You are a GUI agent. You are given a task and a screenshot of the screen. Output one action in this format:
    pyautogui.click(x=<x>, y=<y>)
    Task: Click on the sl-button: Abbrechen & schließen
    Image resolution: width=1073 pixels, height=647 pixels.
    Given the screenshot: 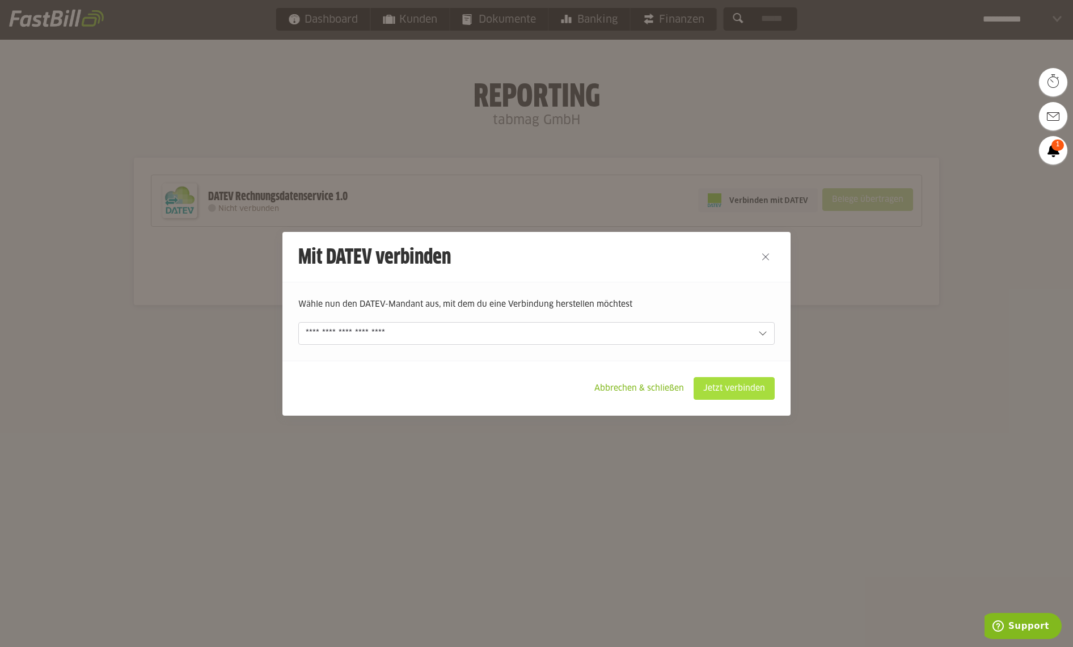 What is the action you would take?
    pyautogui.click(x=639, y=389)
    